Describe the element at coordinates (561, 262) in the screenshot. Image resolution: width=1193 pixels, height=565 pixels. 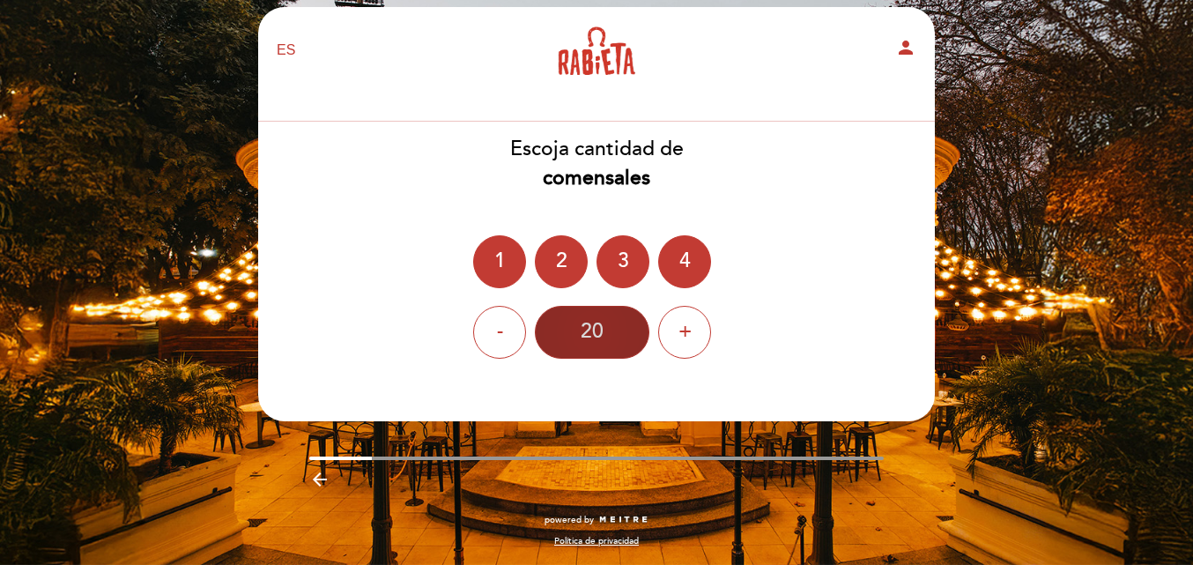
I see `div: 2` at that location.